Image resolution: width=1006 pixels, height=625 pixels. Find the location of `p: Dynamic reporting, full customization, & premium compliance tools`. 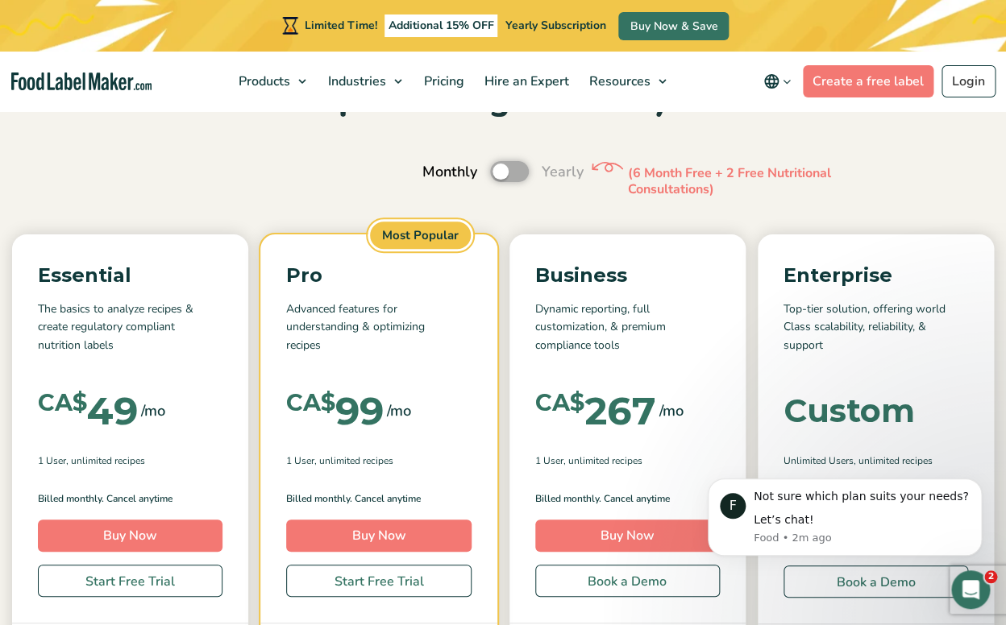

p: Dynamic reporting, full customization, & premium compliance tools is located at coordinates (627, 327).